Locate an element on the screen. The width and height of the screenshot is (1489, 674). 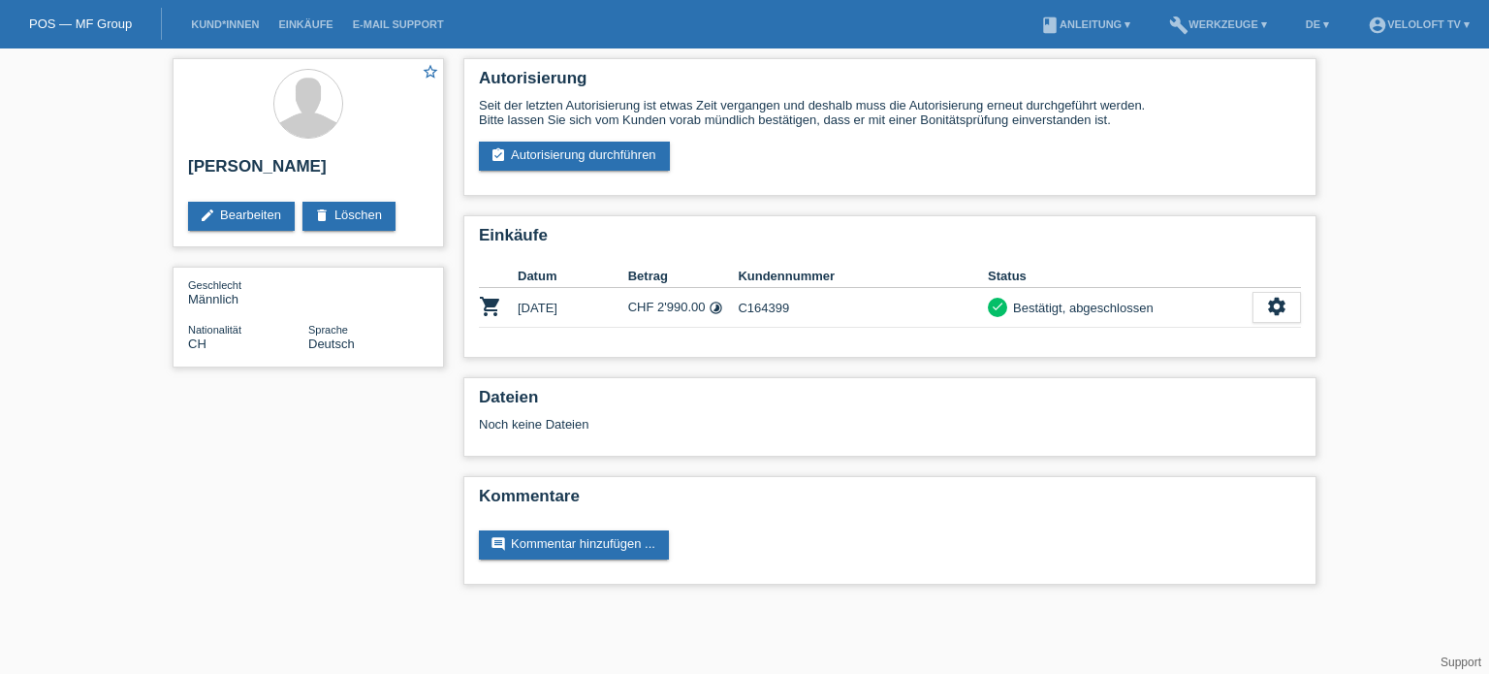
a: deleteLöschen is located at coordinates (349, 216).